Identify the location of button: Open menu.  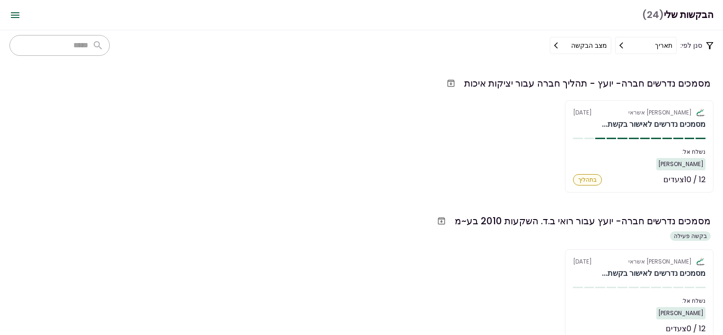
(15, 15).